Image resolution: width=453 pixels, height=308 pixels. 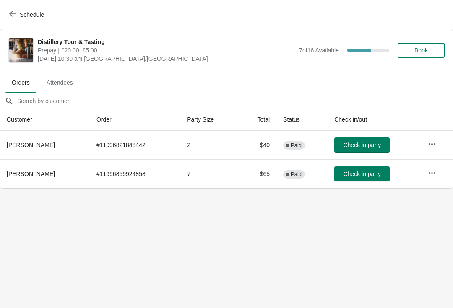 What do you see at coordinates (235, 101) in the screenshot?
I see `input: Search by customer` at bounding box center [235, 101].